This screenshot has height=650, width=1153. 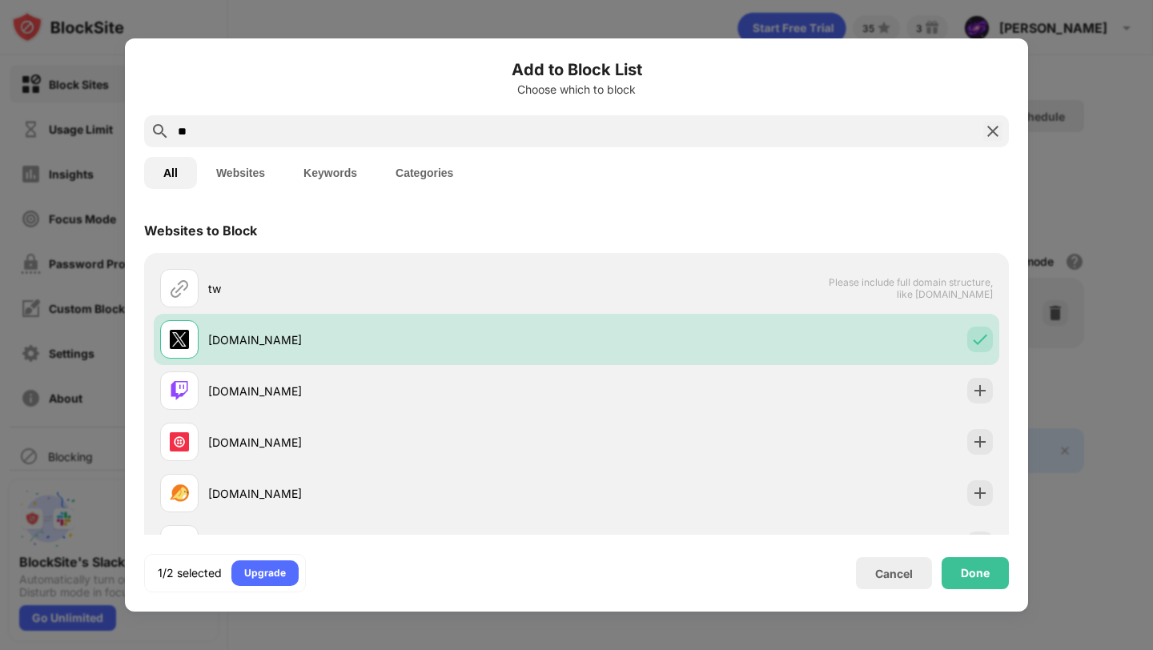 I want to click on button: Websites, so click(x=240, y=173).